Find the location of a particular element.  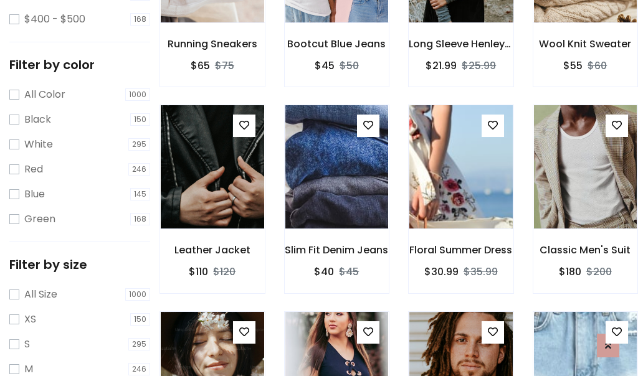

h6: $30.99 is located at coordinates (441, 272).